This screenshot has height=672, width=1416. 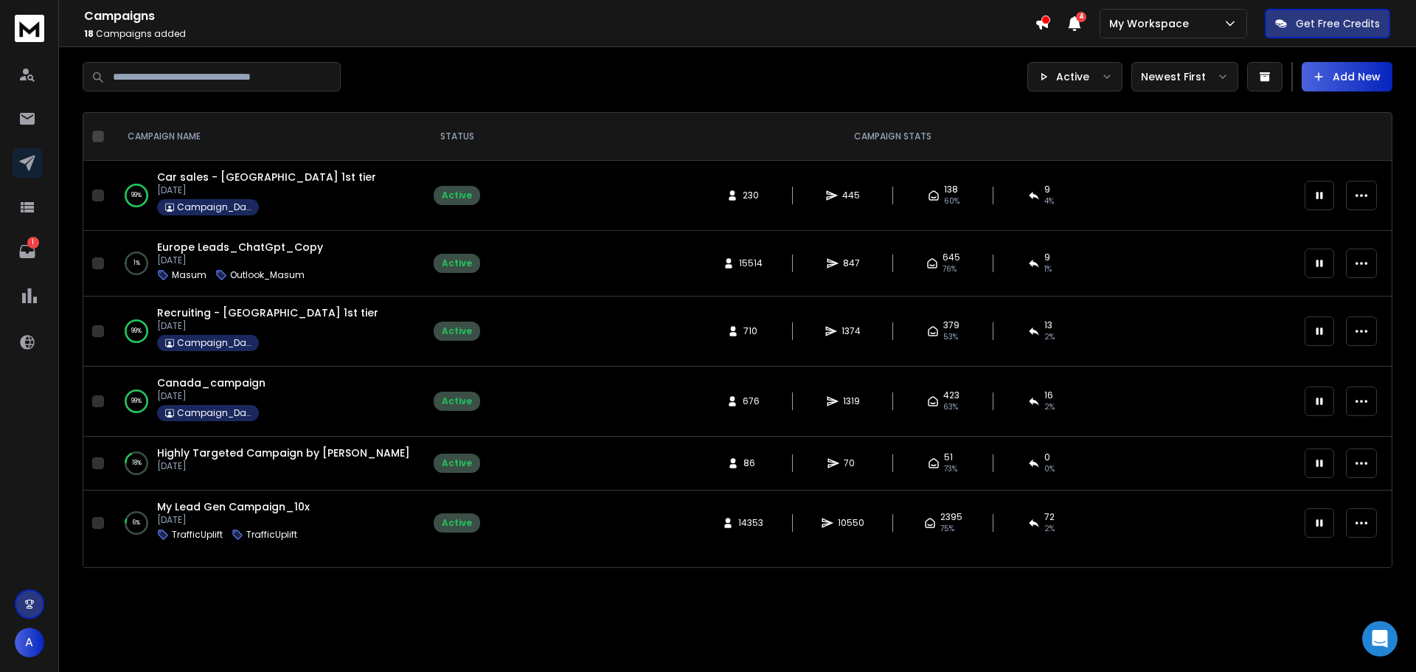 I want to click on span: 138, so click(x=951, y=190).